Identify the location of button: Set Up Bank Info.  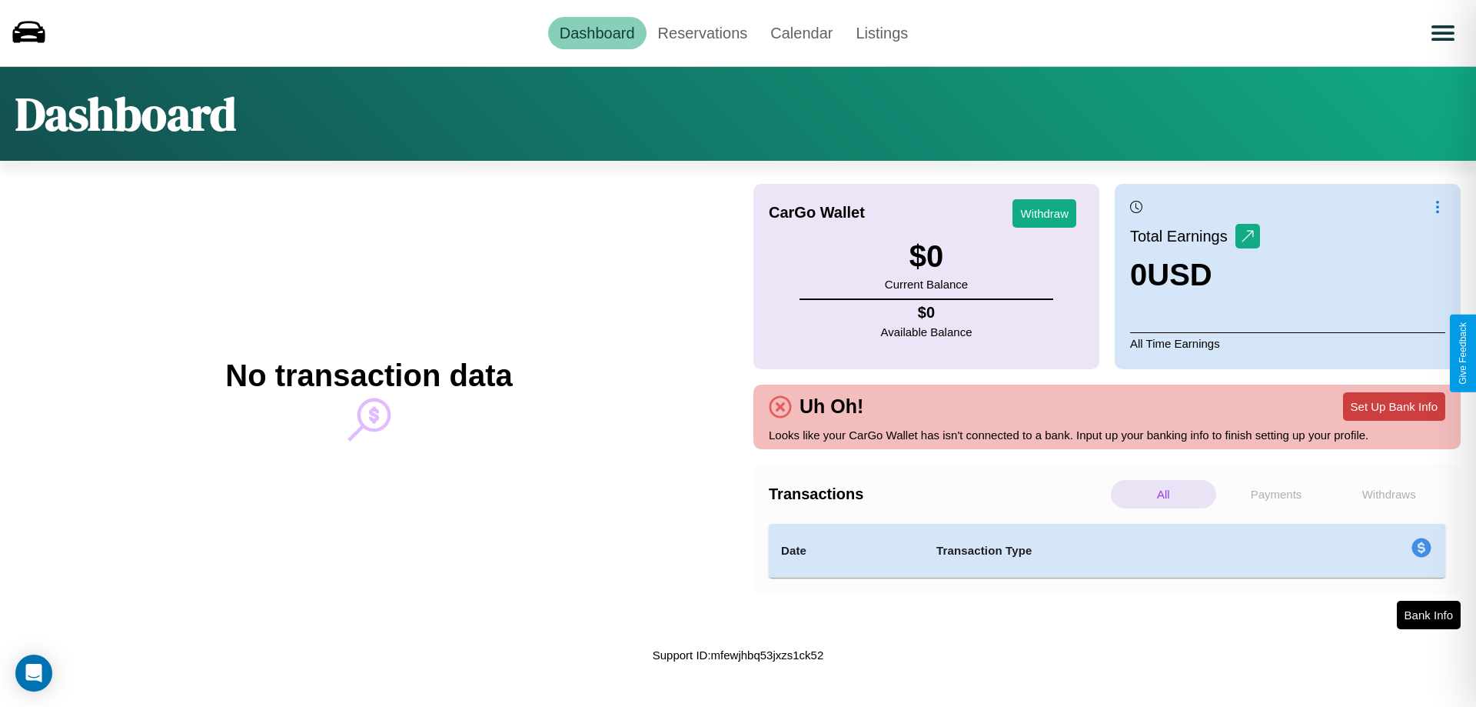
(1394, 406).